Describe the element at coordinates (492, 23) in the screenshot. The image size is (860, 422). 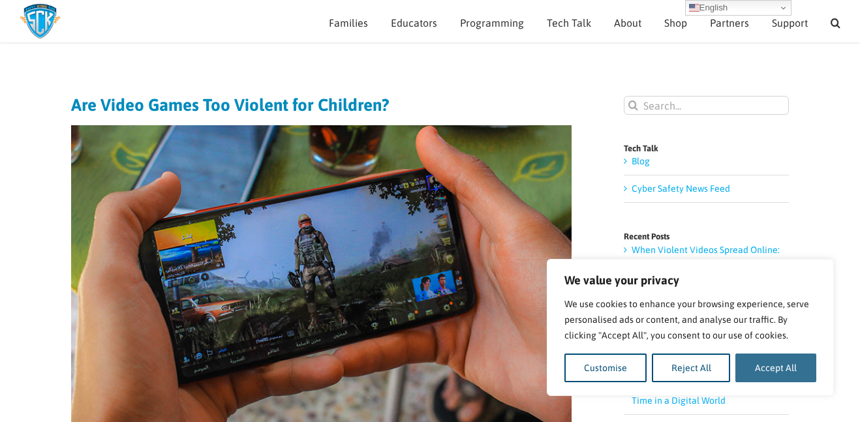
I see `span: Programming` at that location.